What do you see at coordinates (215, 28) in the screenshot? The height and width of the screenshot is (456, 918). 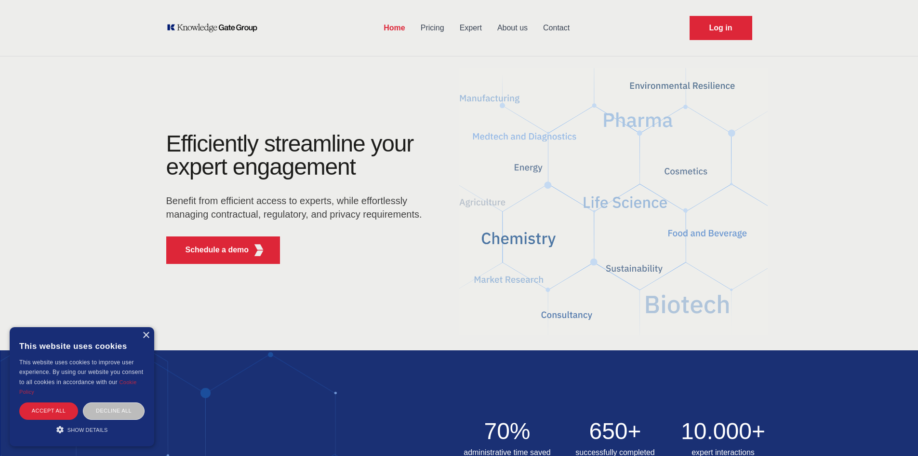 I see `a: KOL Knowledge Platform: Talk to Key External Experts (KEE)` at bounding box center [215, 28].